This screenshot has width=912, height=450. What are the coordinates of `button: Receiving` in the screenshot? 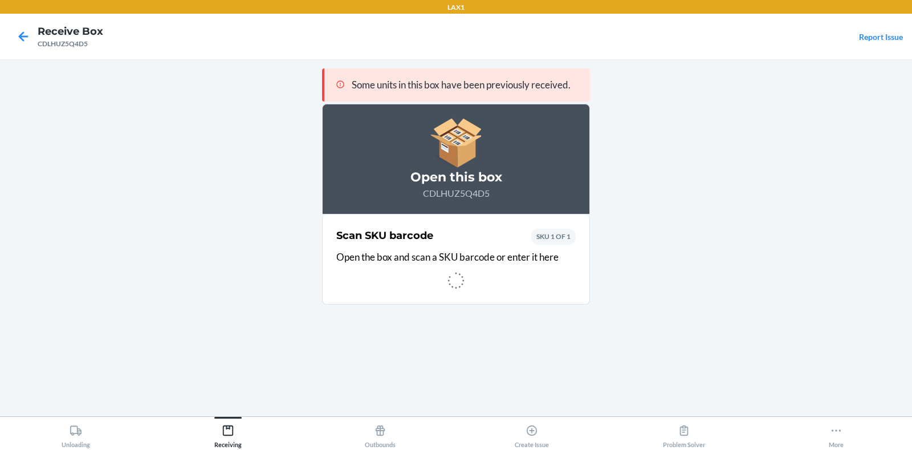 It's located at (228, 432).